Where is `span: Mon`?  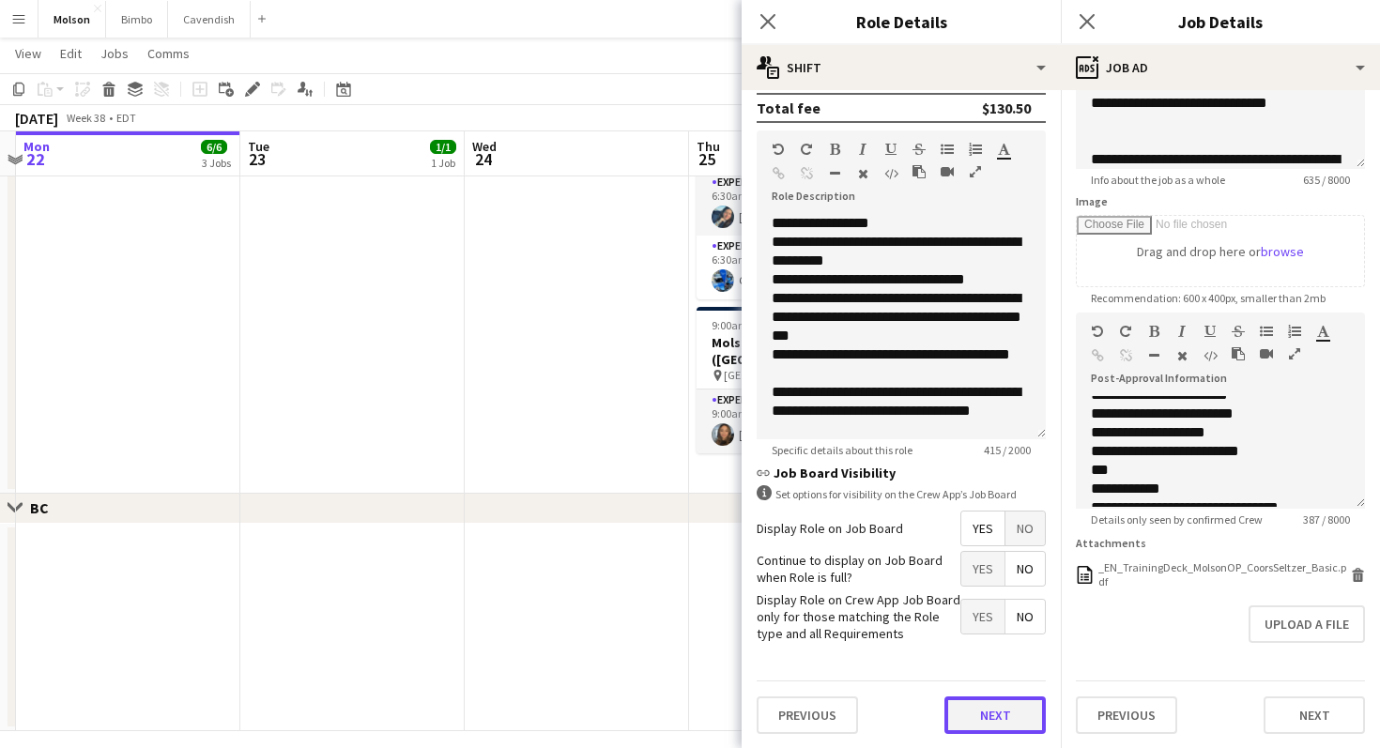
span: Mon is located at coordinates (37, 146).